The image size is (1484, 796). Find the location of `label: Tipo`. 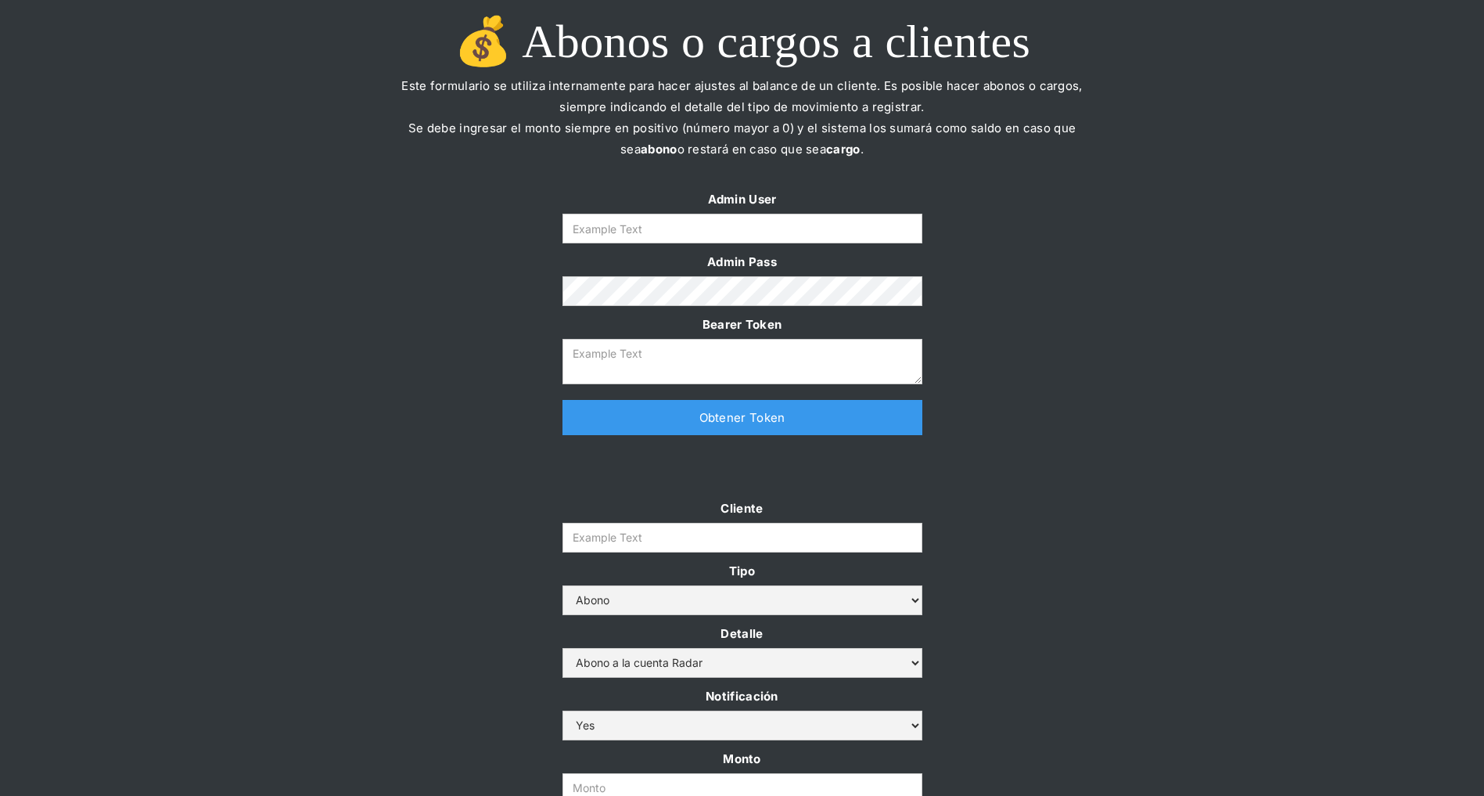

label: Tipo is located at coordinates (742, 570).